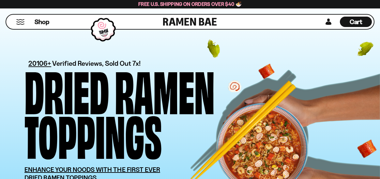 This screenshot has width=380, height=179. What do you see at coordinates (190, 4) in the screenshot?
I see `span: Free U.S. Shipping on Orders over $40 🍜` at bounding box center [190, 4].